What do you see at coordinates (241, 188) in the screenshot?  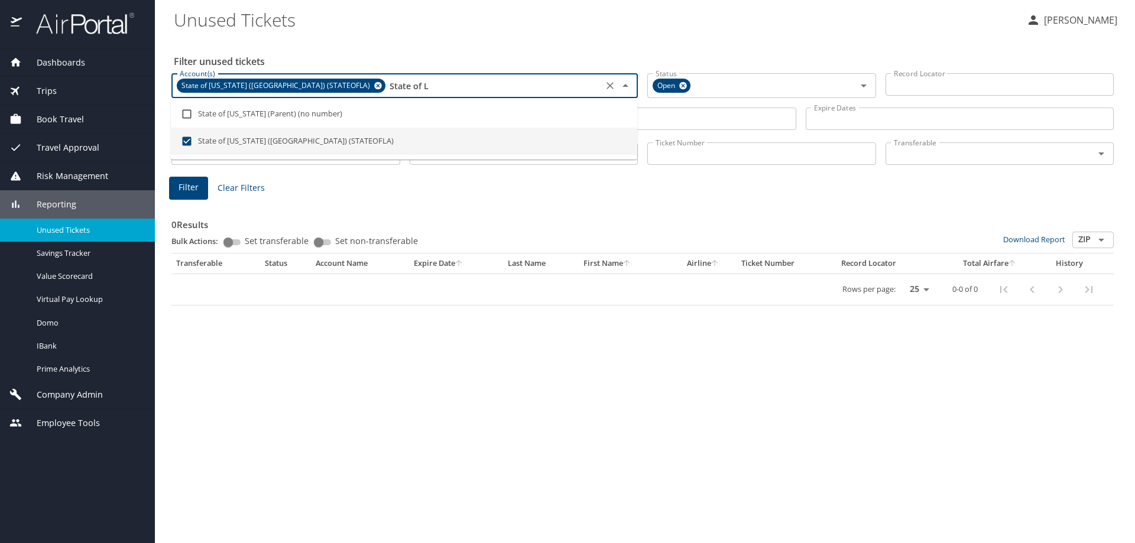 I see `span: Clear Filters` at bounding box center [241, 188].